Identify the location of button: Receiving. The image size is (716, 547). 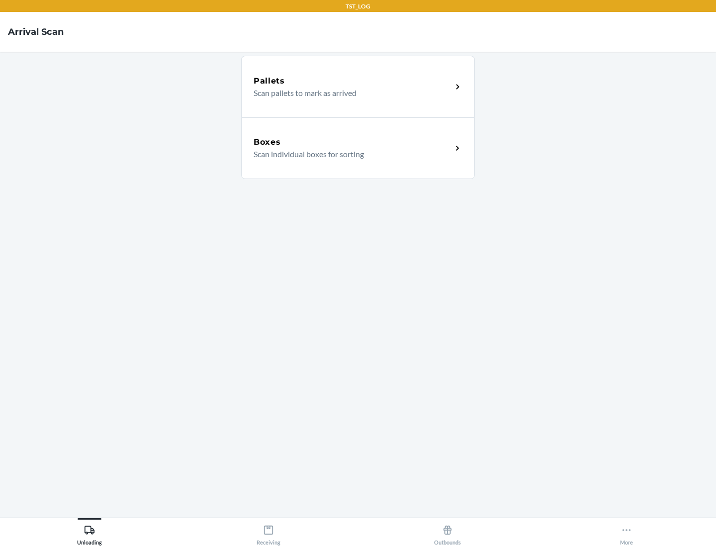
(269, 532).